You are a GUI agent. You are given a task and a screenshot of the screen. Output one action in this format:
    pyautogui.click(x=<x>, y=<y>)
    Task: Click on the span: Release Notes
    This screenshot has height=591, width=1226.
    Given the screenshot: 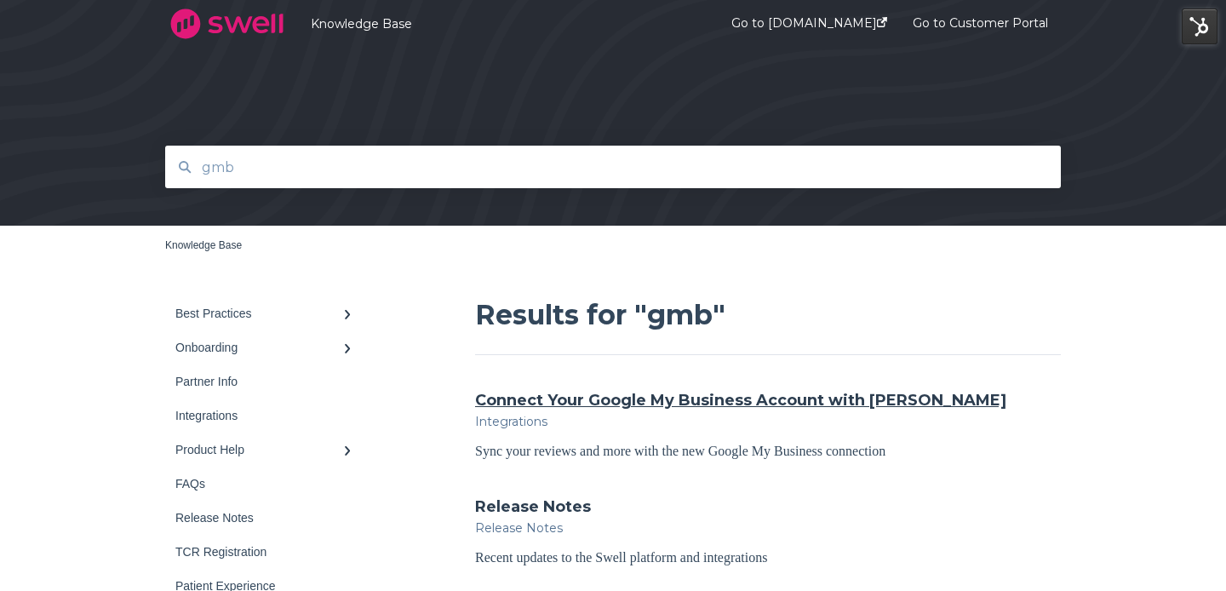 What is the action you would take?
    pyautogui.click(x=518, y=528)
    